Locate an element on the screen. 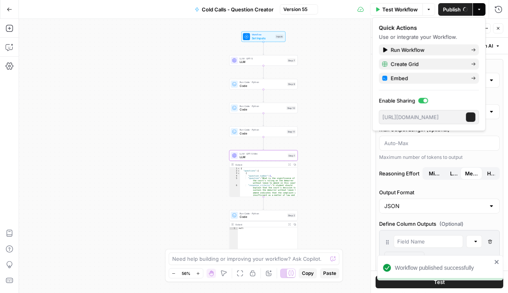  g: Edge from step_9 to step_10 is located at coordinates (263, 96).